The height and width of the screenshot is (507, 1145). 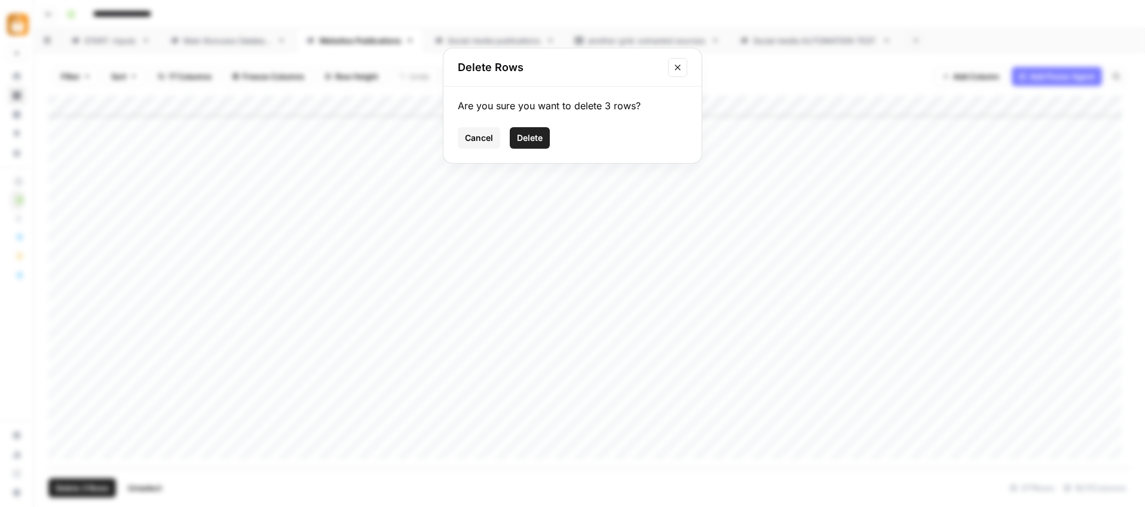 What do you see at coordinates (530, 138) in the screenshot?
I see `span: Delete` at bounding box center [530, 138].